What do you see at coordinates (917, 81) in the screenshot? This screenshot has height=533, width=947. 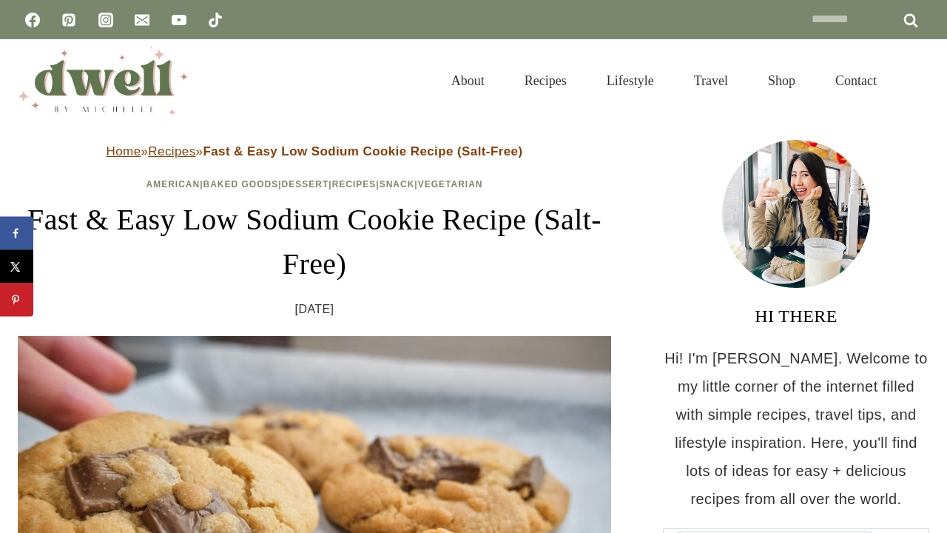 I see `button: View Search Form` at bounding box center [917, 81].